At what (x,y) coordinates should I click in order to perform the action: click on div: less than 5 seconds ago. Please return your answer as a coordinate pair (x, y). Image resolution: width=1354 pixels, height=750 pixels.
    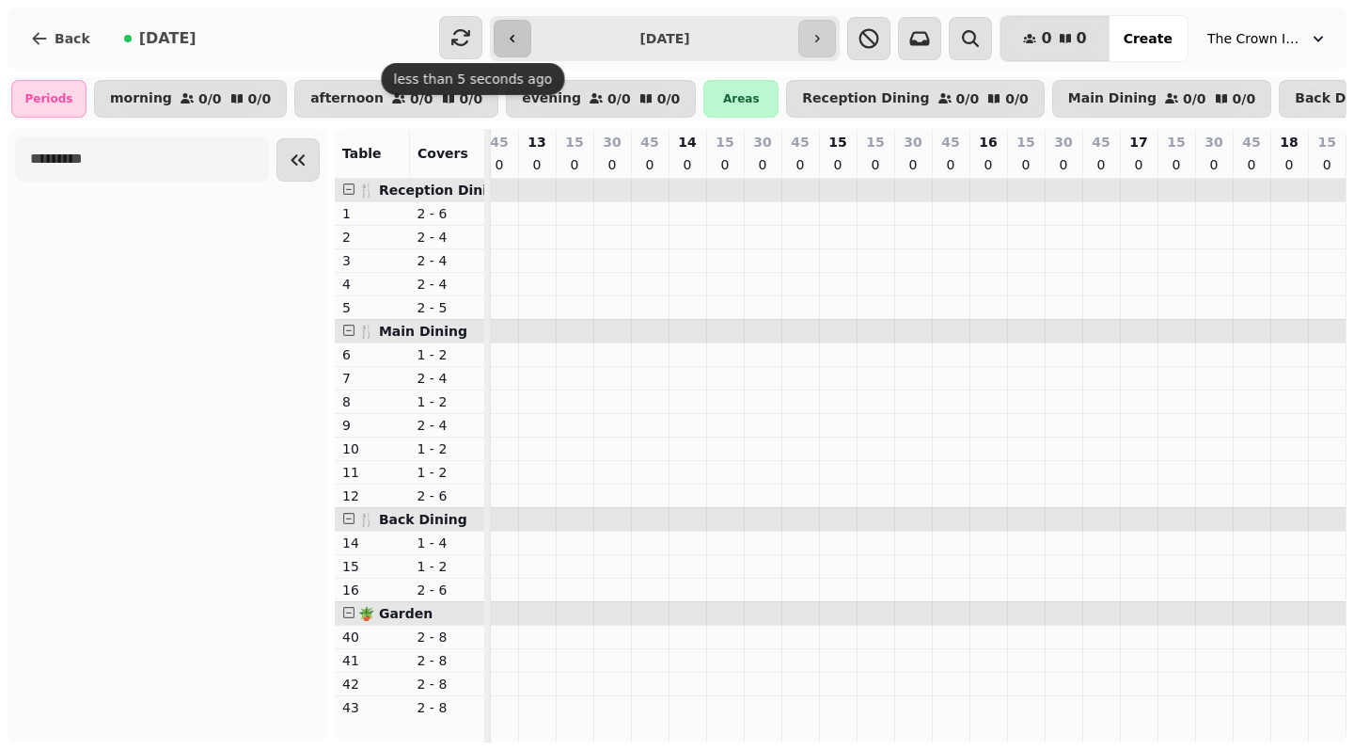
    Looking at the image, I should click on (473, 79).